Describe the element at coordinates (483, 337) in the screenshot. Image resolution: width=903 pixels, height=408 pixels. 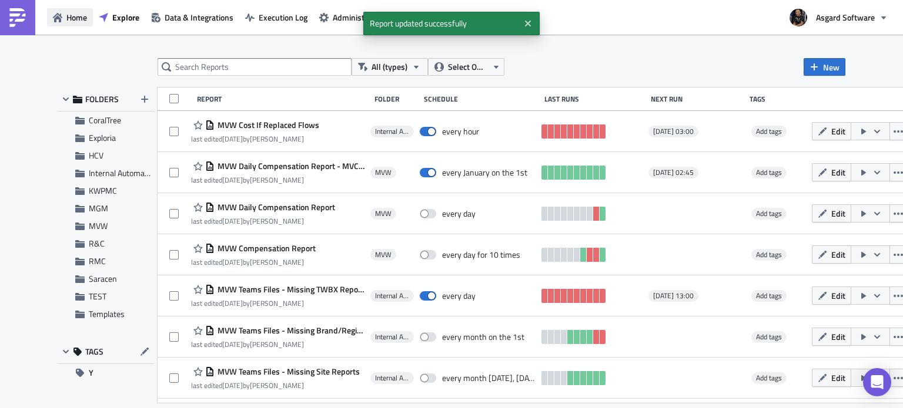
I see `div: every month on the 1st` at that location.